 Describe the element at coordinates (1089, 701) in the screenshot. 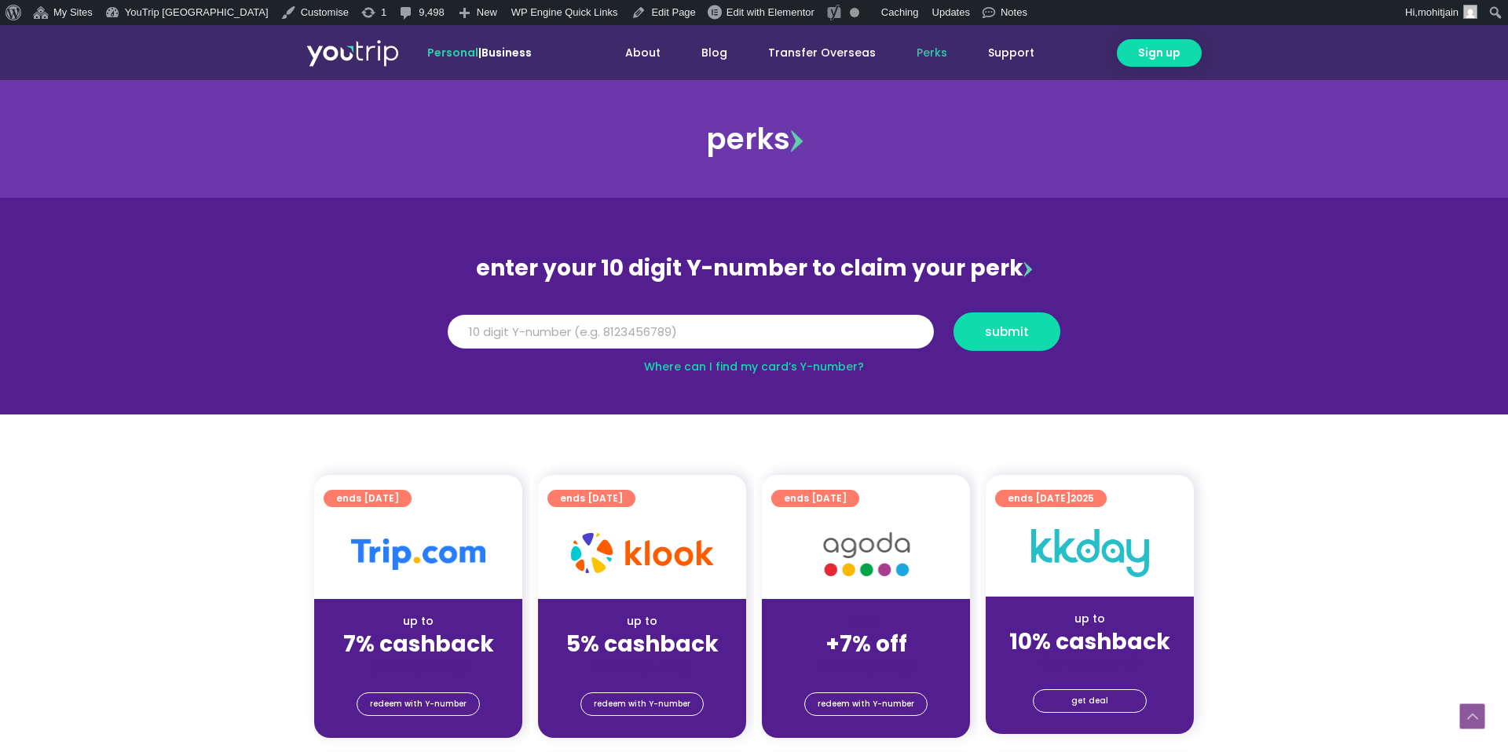

I see `a: get deal` at that location.